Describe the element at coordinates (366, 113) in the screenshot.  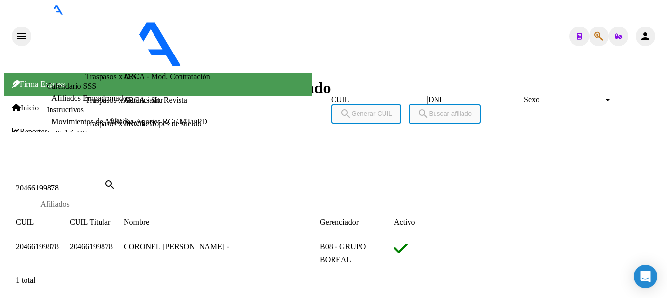
I see `span: Generar CUIL` at that location.